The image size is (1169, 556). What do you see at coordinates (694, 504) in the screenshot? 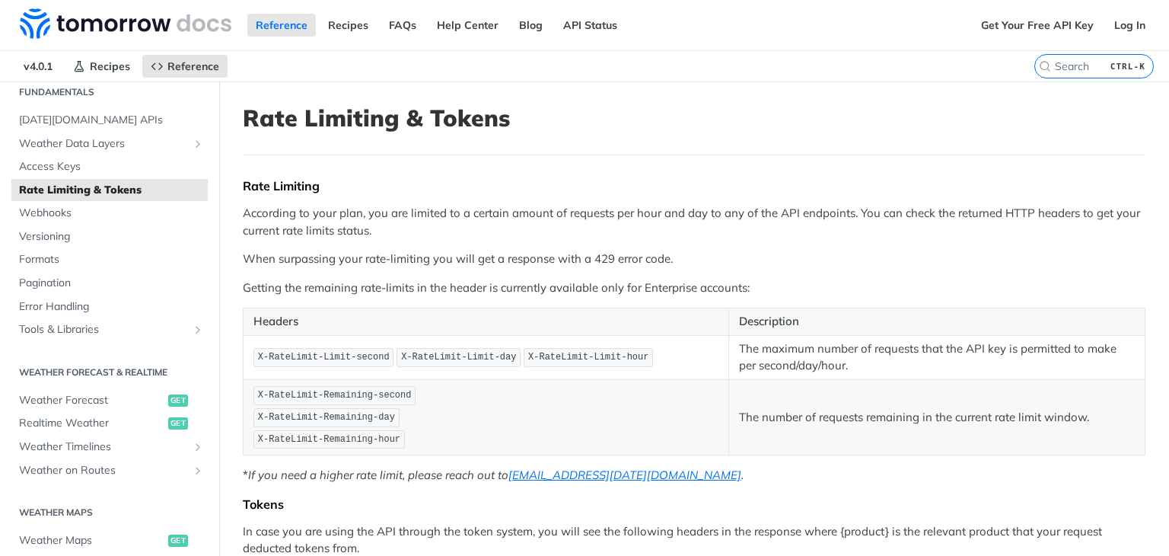
I see `div: Tokens` at bounding box center [694, 504].